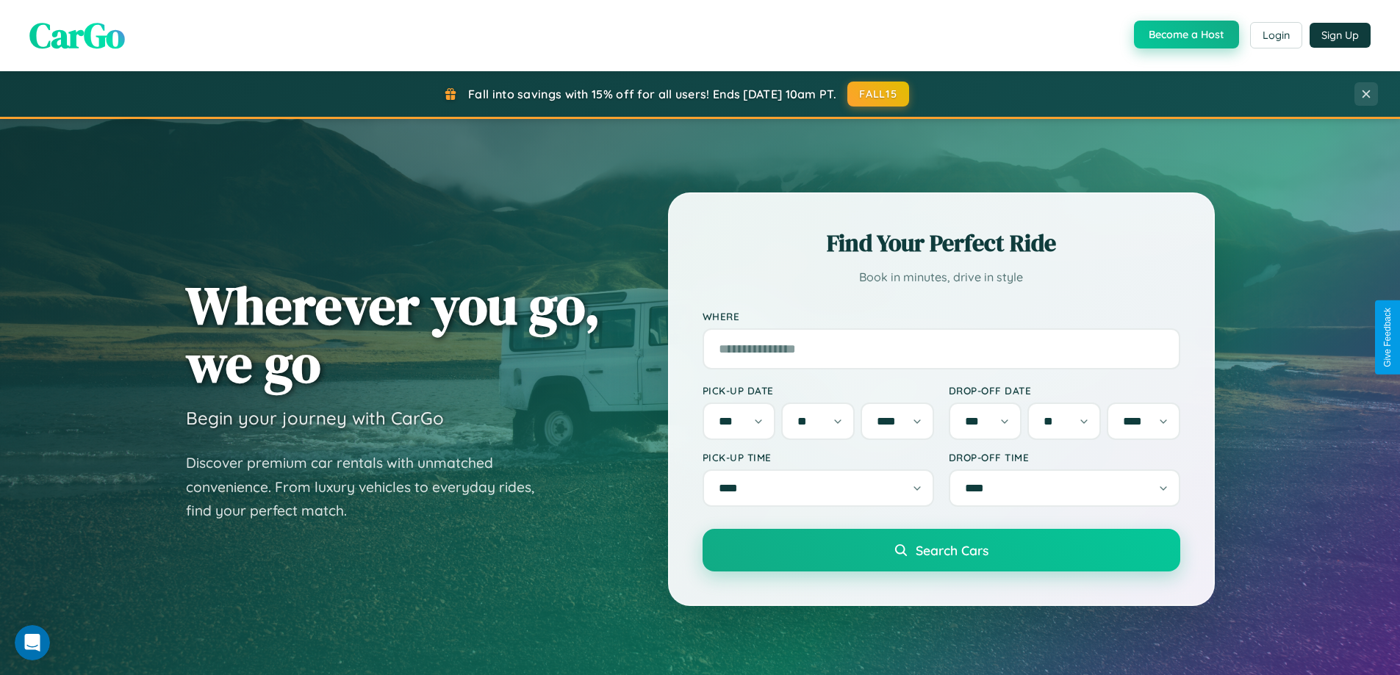 The image size is (1400, 675). Describe the element at coordinates (1064, 390) in the screenshot. I see `label: Drop-off Date` at that location.